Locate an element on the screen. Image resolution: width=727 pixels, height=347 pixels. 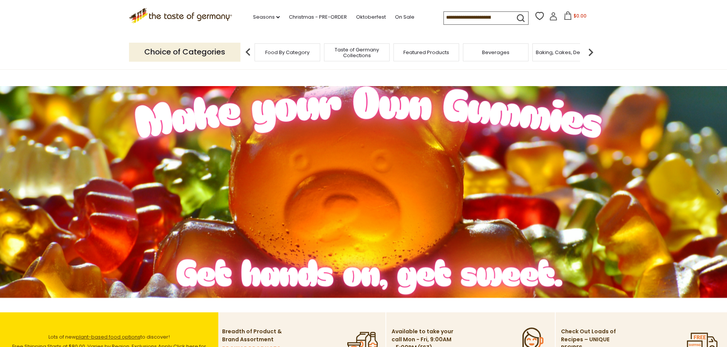
span: $0.00 is located at coordinates (580, 16).